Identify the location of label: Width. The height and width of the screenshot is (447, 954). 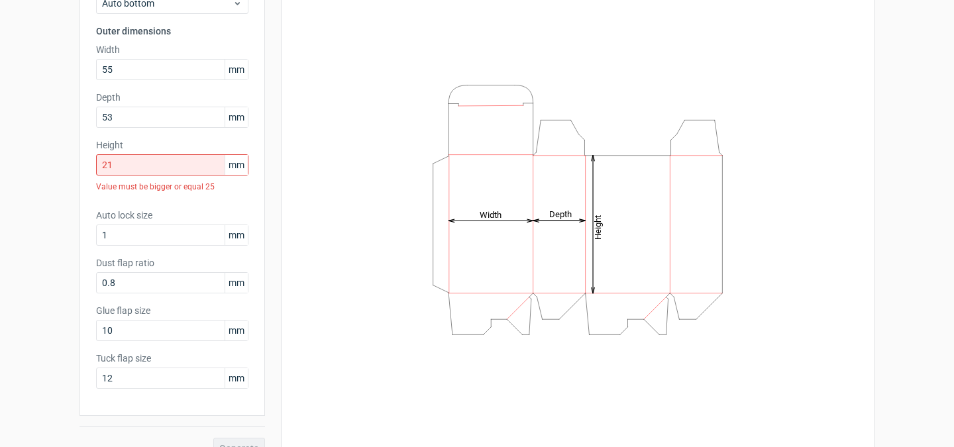
(172, 50).